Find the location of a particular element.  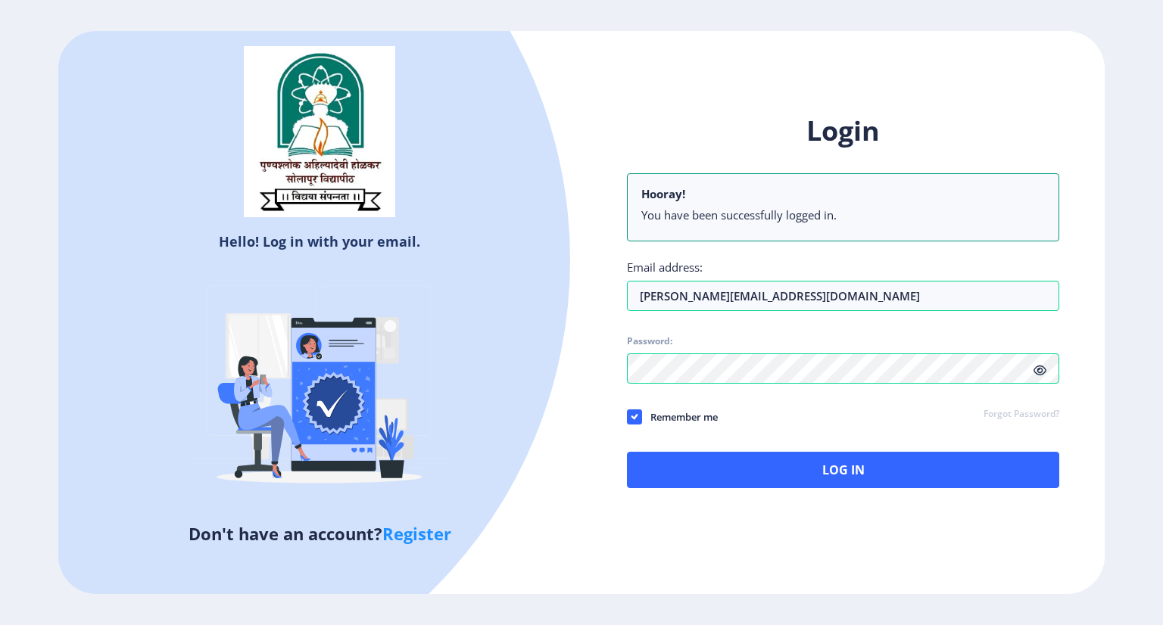

label: Email address: is located at coordinates (665, 267).